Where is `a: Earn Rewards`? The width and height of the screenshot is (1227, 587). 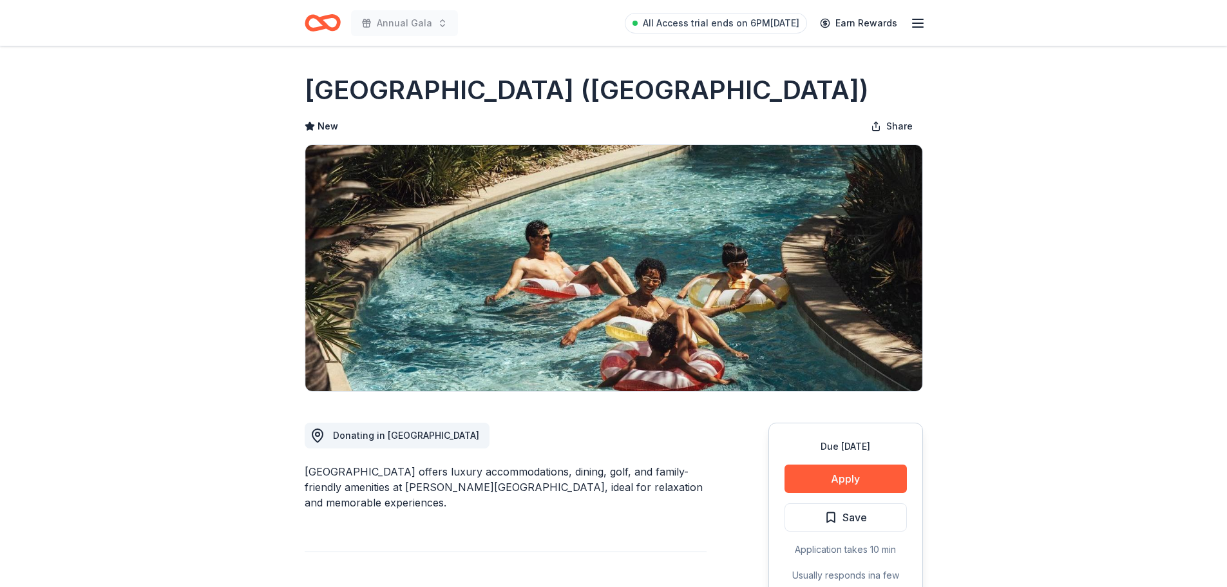
a: Earn Rewards is located at coordinates (859, 23).